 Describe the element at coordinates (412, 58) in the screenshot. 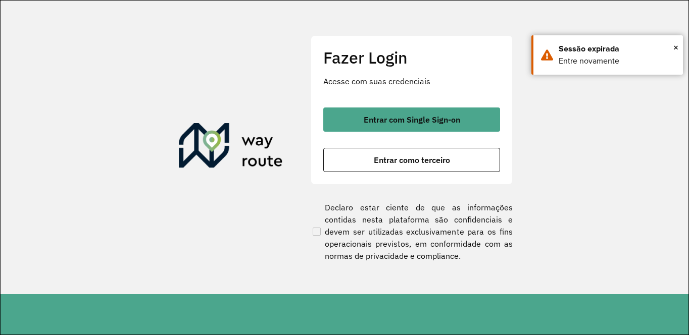

I see `h2: Fazer Login` at that location.